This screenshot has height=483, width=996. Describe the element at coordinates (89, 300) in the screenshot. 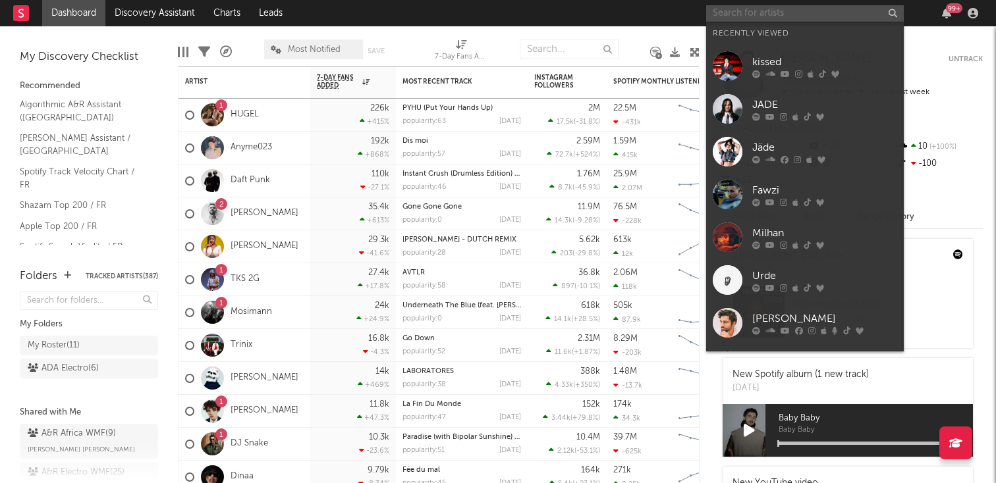

I see `input: Search for folders...` at that location.